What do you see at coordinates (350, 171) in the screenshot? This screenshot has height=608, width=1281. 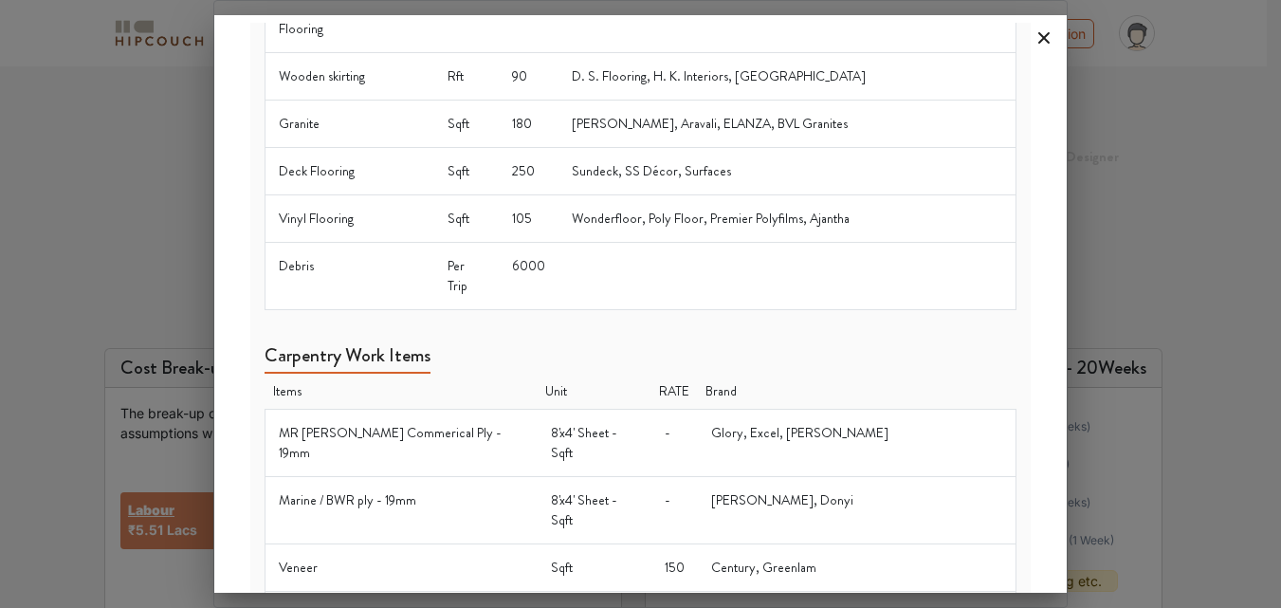 I see `td: Deck Flooring` at bounding box center [350, 171].